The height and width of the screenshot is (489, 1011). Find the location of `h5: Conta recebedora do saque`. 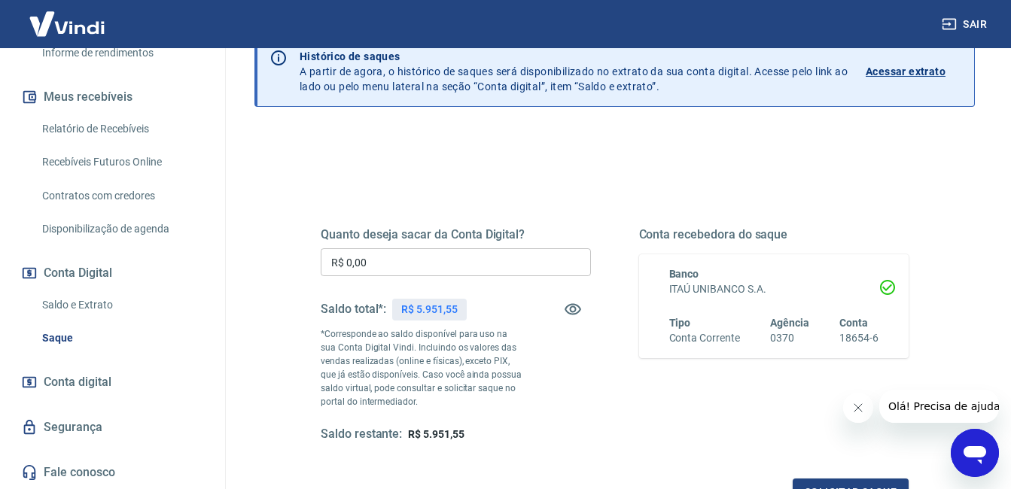

h5: Conta recebedora do saque is located at coordinates (774, 235).